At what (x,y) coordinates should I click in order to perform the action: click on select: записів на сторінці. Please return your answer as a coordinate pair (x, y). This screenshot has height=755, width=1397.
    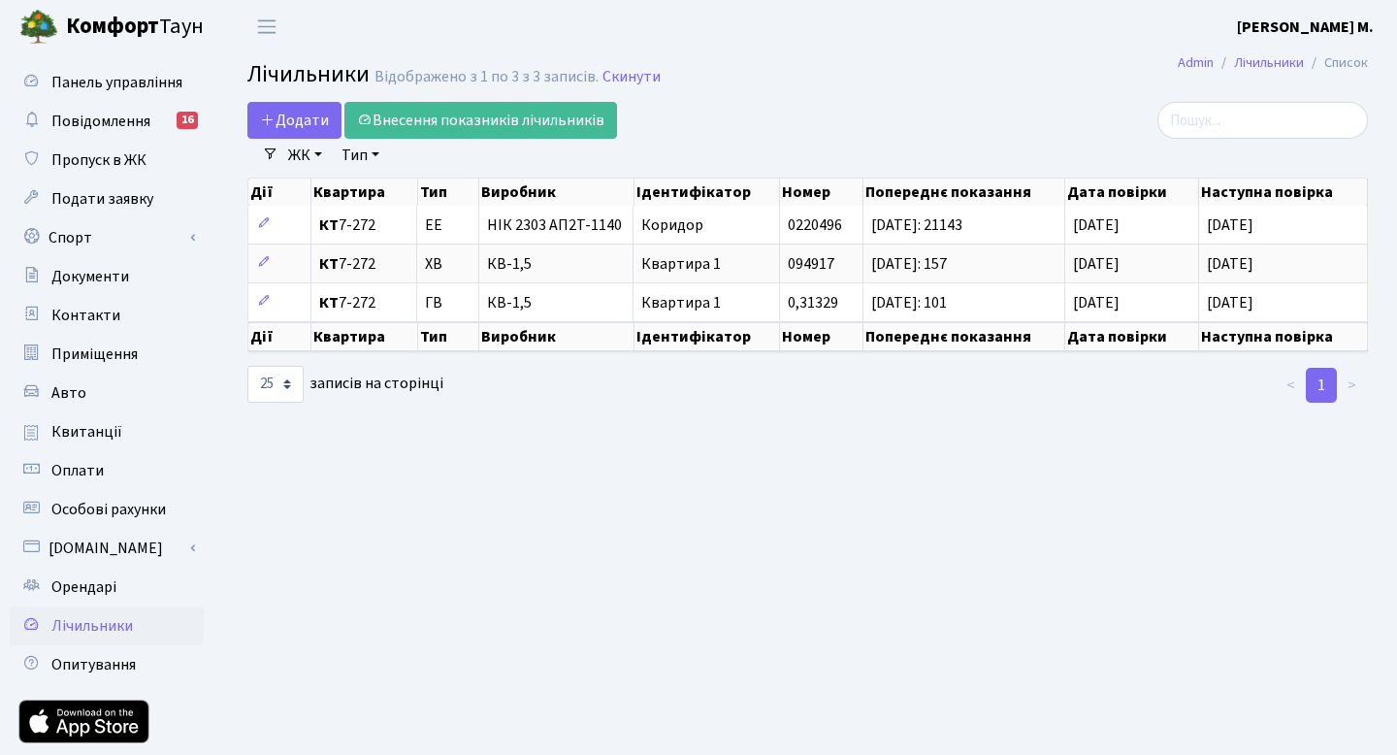
    Looking at the image, I should click on (276, 384).